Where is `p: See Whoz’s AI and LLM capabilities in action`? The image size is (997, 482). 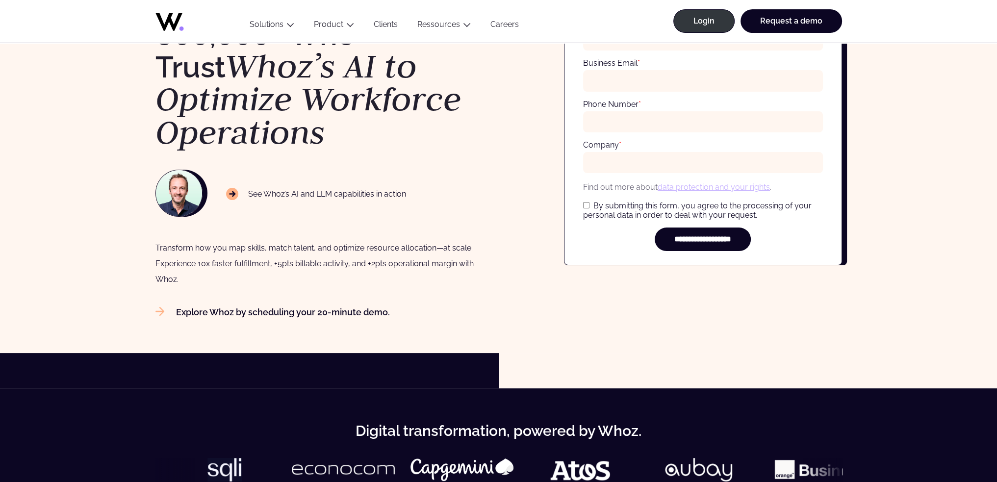 p: See Whoz’s AI and LLM capabilities in action is located at coordinates (316, 194).